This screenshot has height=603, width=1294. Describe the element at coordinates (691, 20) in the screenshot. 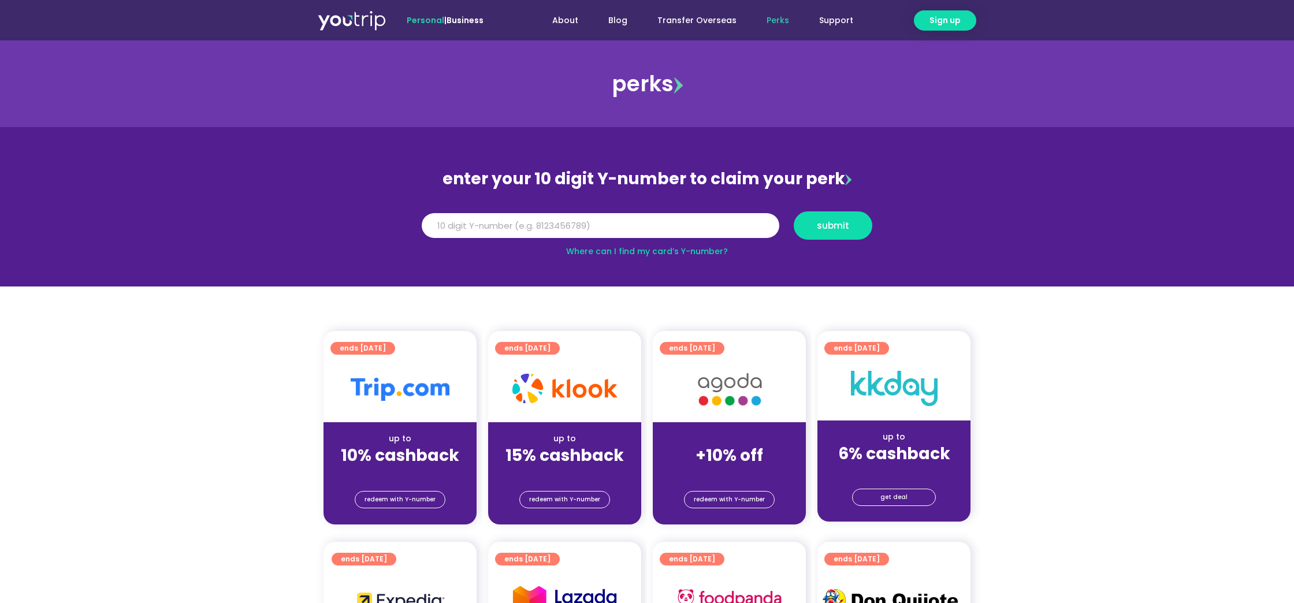

I see `nav: Menu` at that location.